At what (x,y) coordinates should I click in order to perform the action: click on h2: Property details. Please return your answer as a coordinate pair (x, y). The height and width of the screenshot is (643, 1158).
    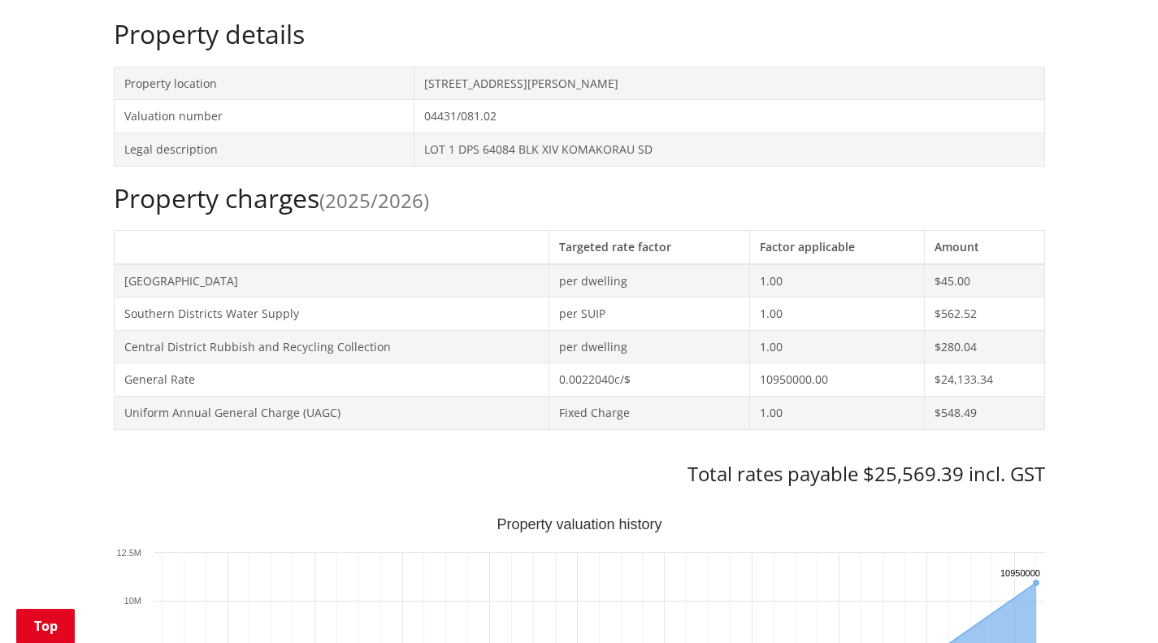
    Looking at the image, I should click on (579, 34).